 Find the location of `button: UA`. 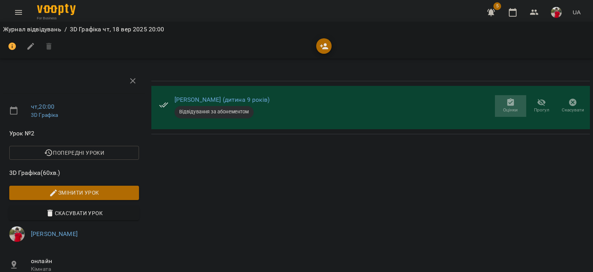

button: UA is located at coordinates (577, 12).